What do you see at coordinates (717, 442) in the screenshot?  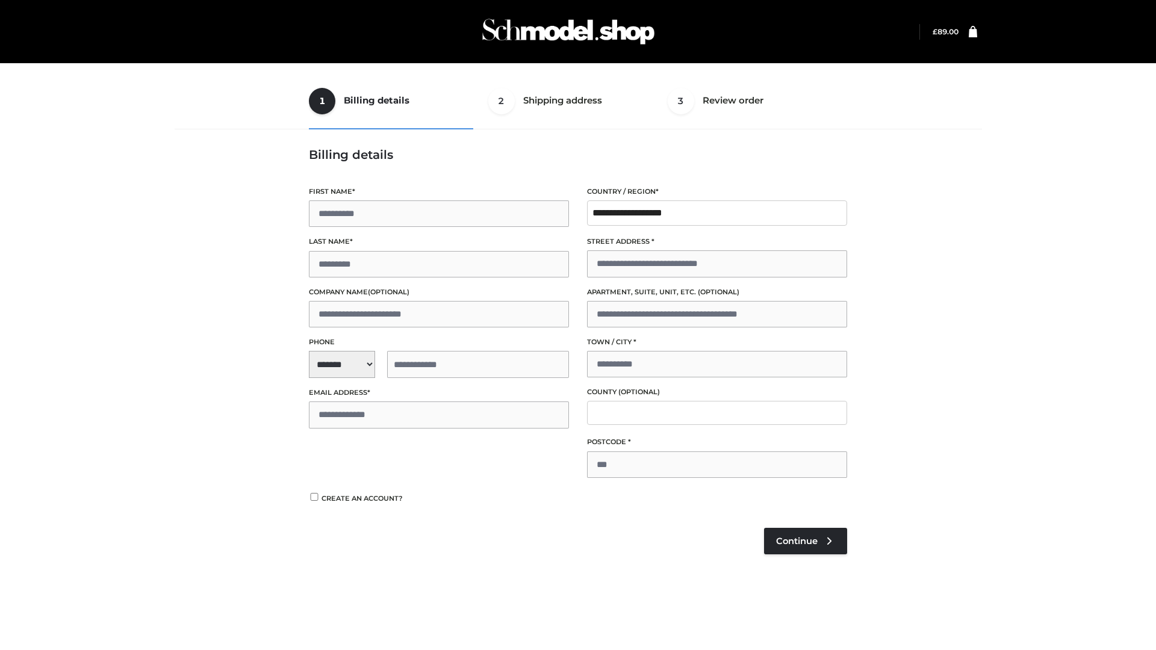 I see `label: Postcode` at bounding box center [717, 442].